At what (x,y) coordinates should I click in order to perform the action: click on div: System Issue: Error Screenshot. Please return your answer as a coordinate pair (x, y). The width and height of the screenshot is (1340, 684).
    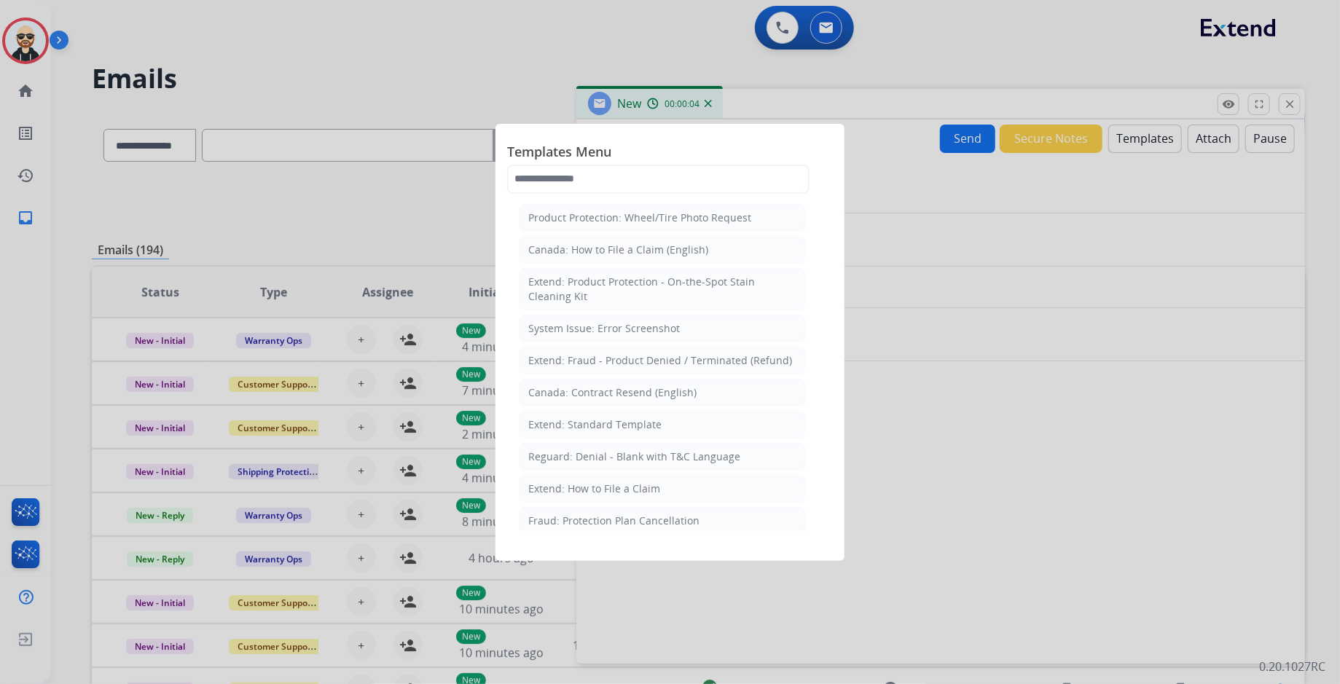
    Looking at the image, I should click on (604, 329).